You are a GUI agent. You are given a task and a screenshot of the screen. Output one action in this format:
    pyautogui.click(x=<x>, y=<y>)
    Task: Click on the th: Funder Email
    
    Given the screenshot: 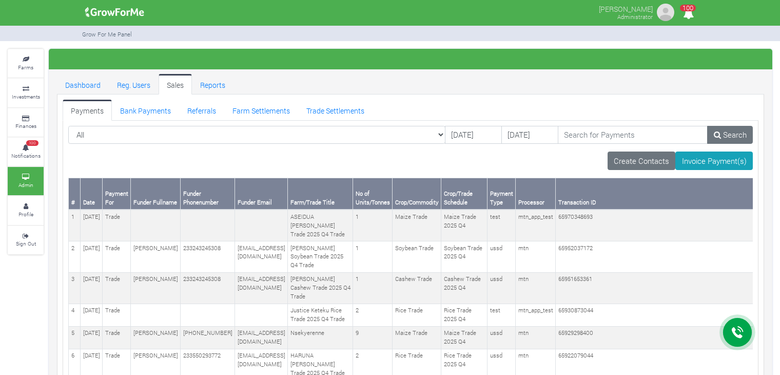 What is the action you would take?
    pyautogui.click(x=261, y=193)
    